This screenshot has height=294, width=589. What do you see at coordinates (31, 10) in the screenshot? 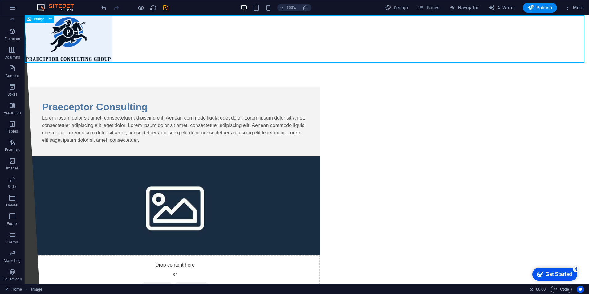
I see `div: Get Started` at bounding box center [31, 10].